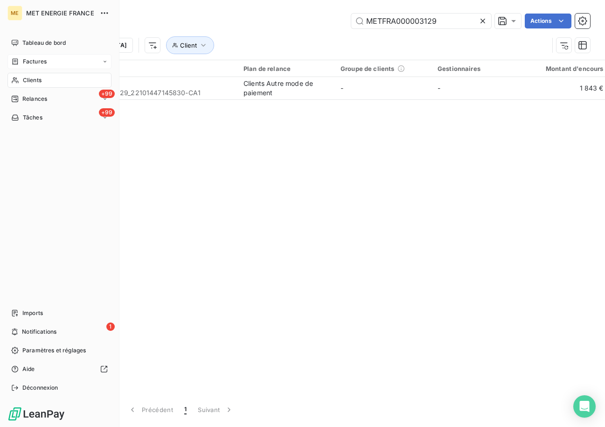 This screenshot has width=605, height=427. Describe the element at coordinates (33, 117) in the screenshot. I see `span: Tâches` at that location.